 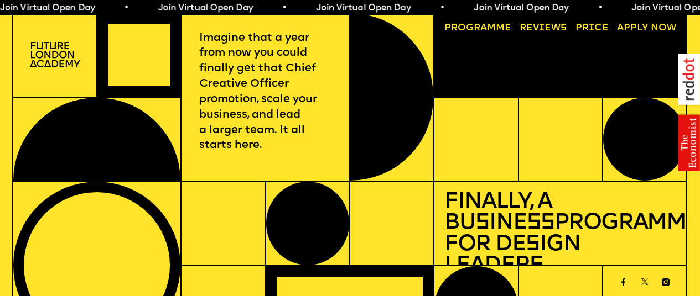 What do you see at coordinates (265, 92) in the screenshot?
I see `p: Imagine that a year from now you could finally get that Chief Creative Officer promotion, scale y...` at bounding box center [265, 92].